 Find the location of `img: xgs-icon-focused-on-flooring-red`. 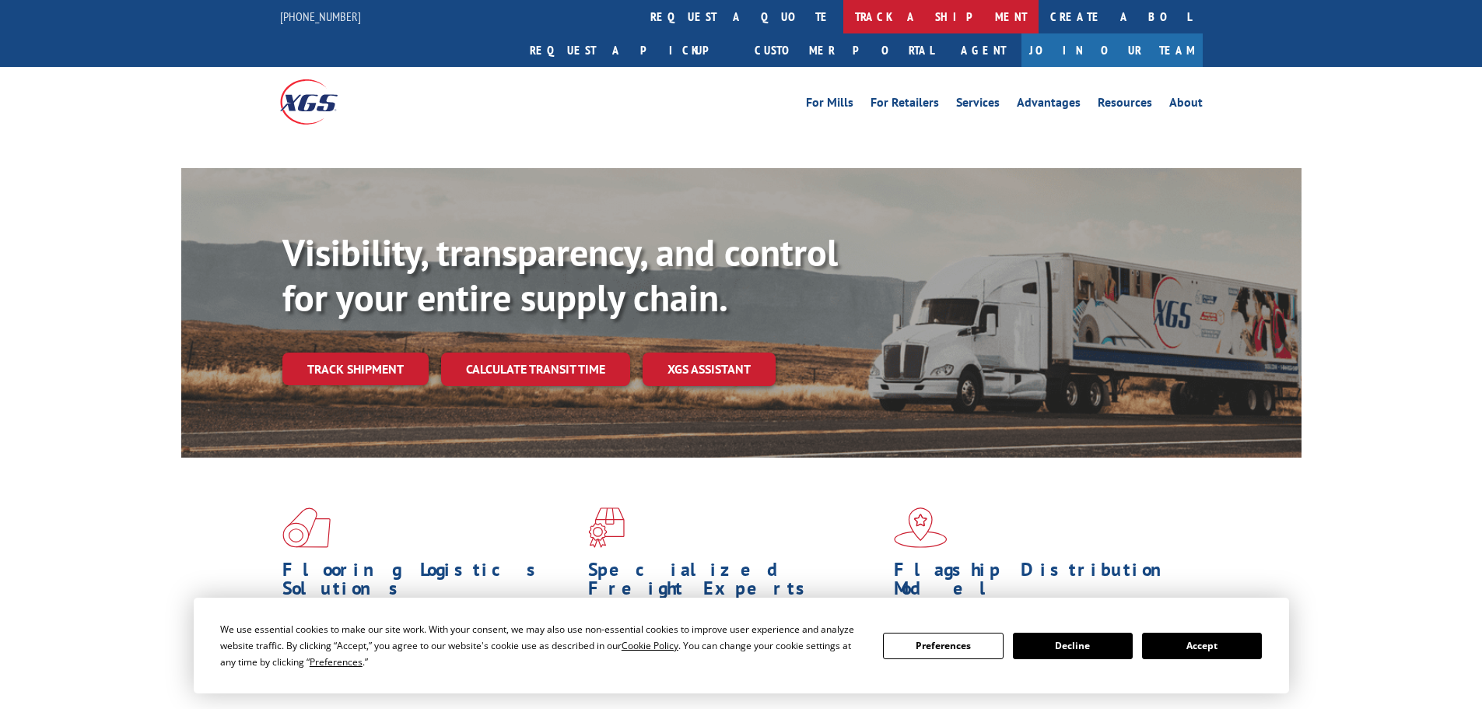

img: xgs-icon-focused-on-flooring-red is located at coordinates (606, 528).